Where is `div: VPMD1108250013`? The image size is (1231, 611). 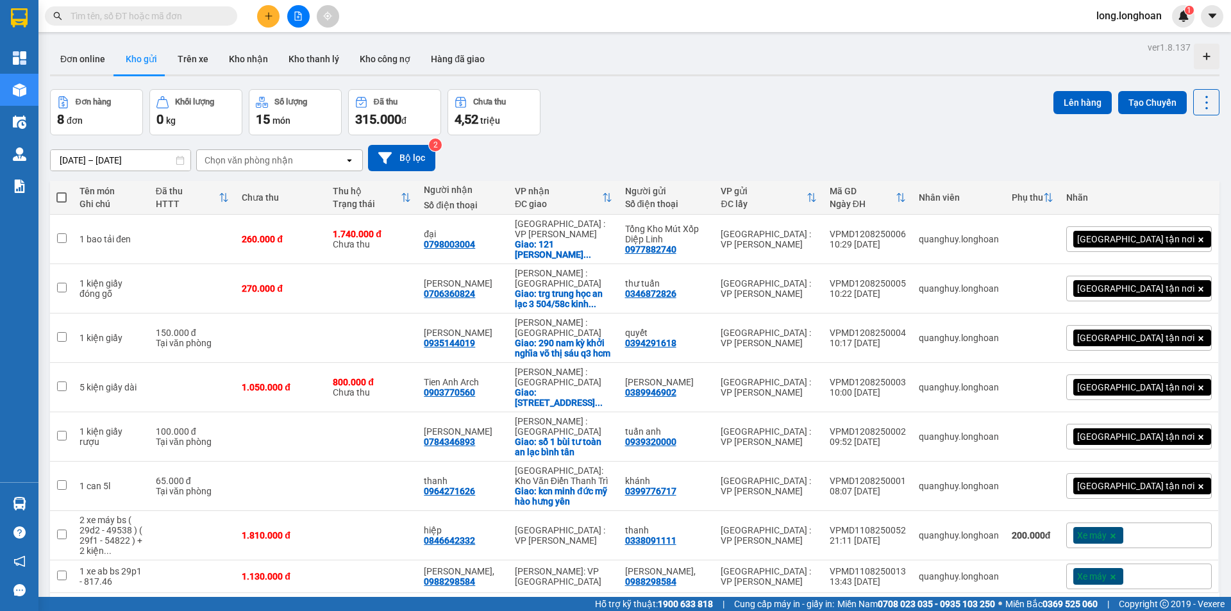
div: VPMD1108250013 is located at coordinates (867, 571).